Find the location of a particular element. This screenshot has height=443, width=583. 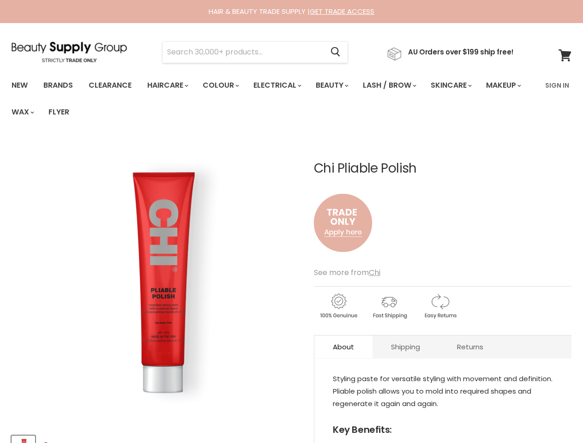

a: Lash / Brow is located at coordinates (388, 85).